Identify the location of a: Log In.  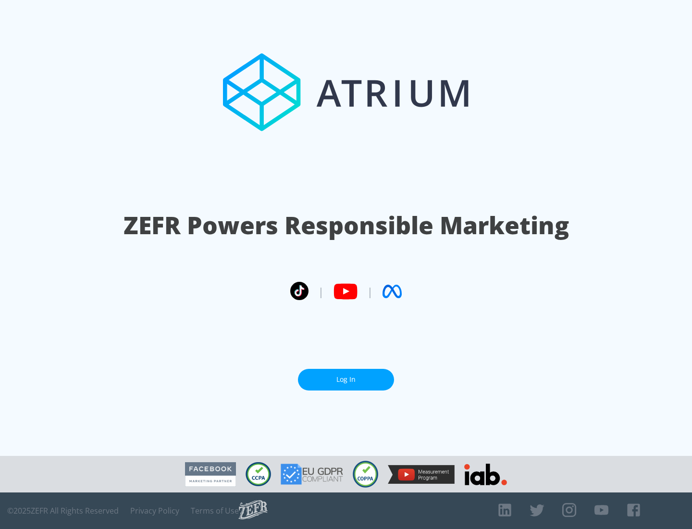
(346, 379).